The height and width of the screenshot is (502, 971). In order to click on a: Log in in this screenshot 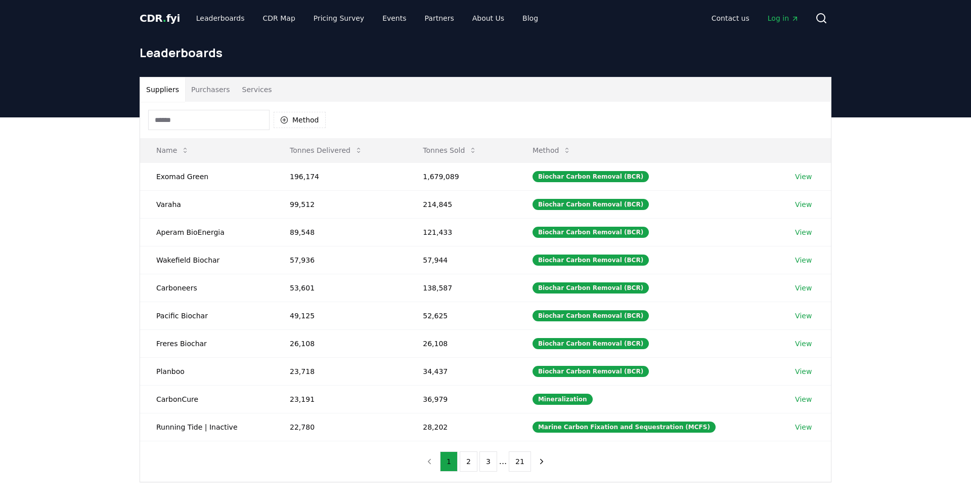, I will do `click(783, 18)`.